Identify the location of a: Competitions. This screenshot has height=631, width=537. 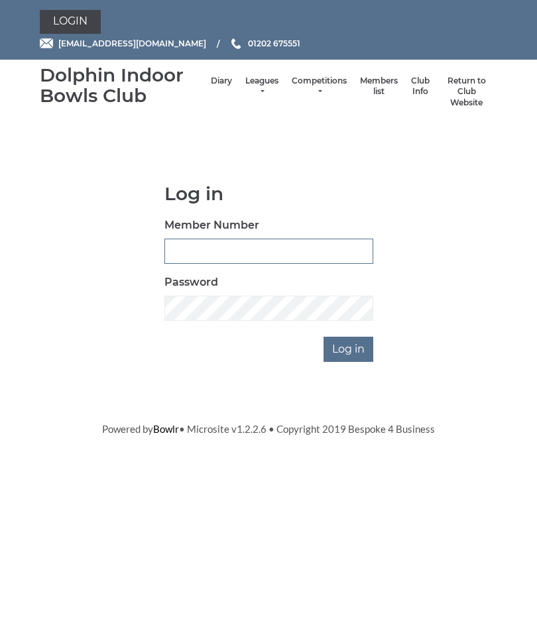
(319, 86).